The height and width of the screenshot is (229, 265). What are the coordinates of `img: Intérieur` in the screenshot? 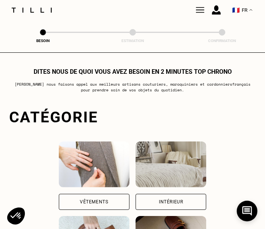 It's located at (171, 164).